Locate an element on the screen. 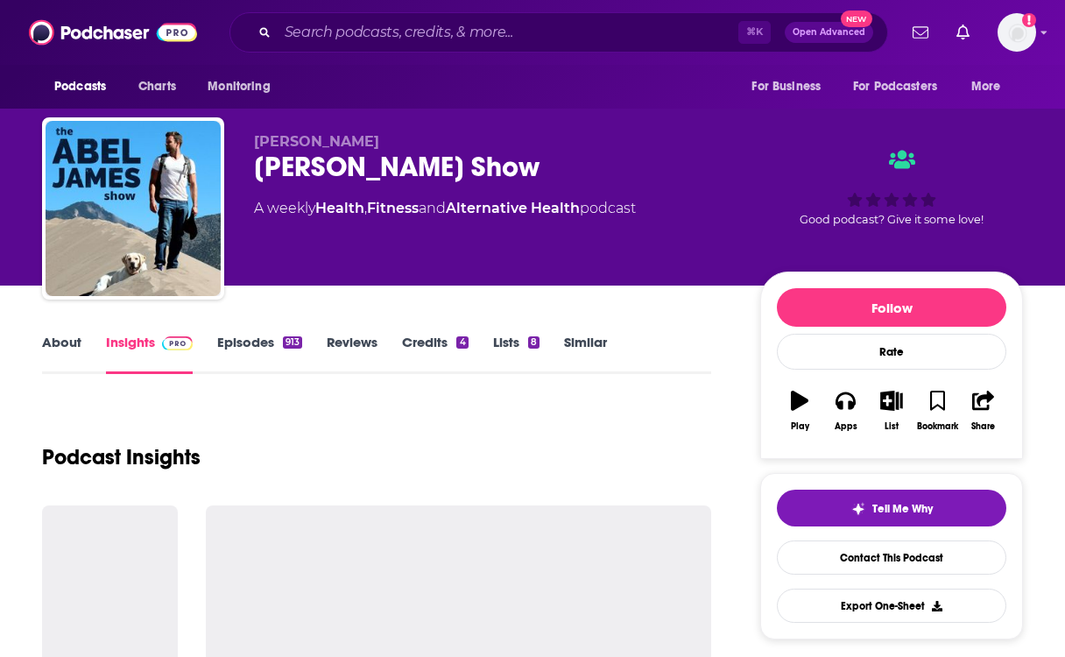  span: New is located at coordinates (857, 18).